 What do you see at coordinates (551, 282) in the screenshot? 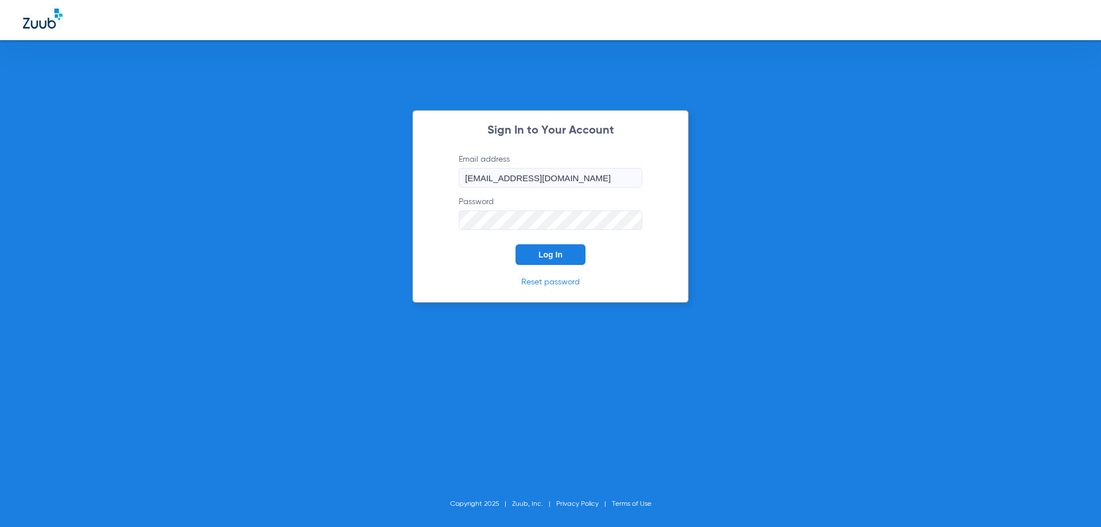
I see `a: Reset password` at bounding box center [551, 282].